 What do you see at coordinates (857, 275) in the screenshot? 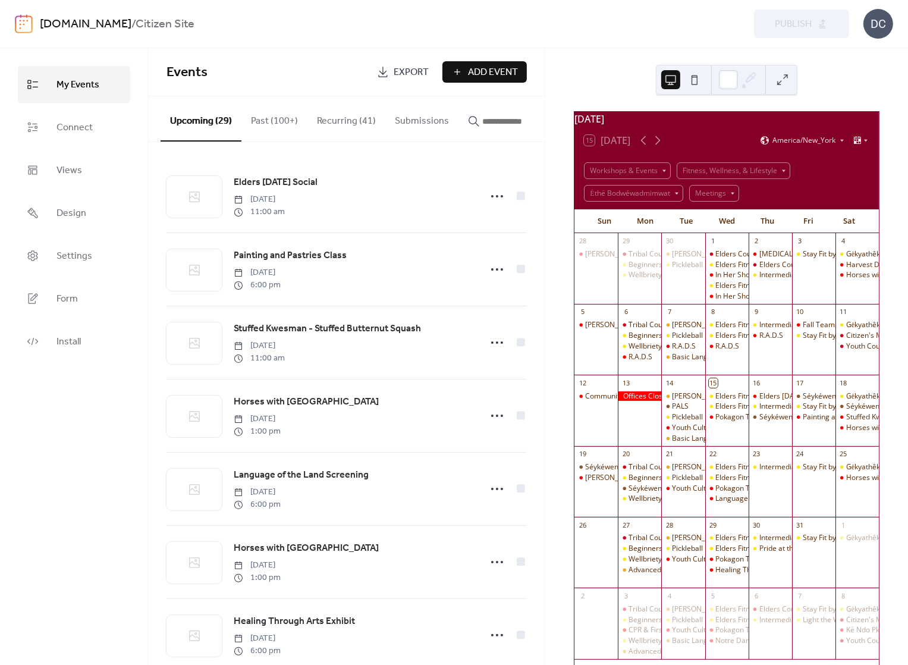
I see `div: Horses with Spring Creek` at bounding box center [857, 275].